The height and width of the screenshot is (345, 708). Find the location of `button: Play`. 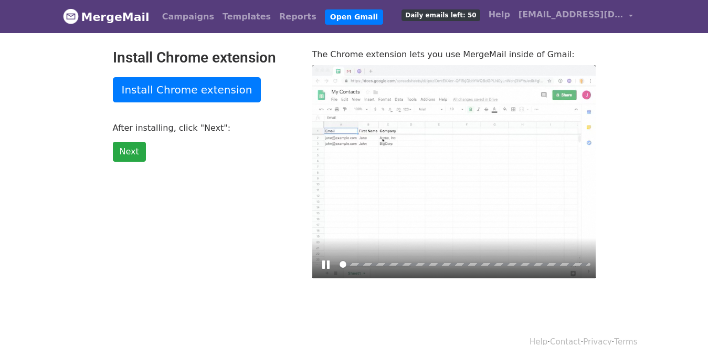

button: Play is located at coordinates (326, 265).